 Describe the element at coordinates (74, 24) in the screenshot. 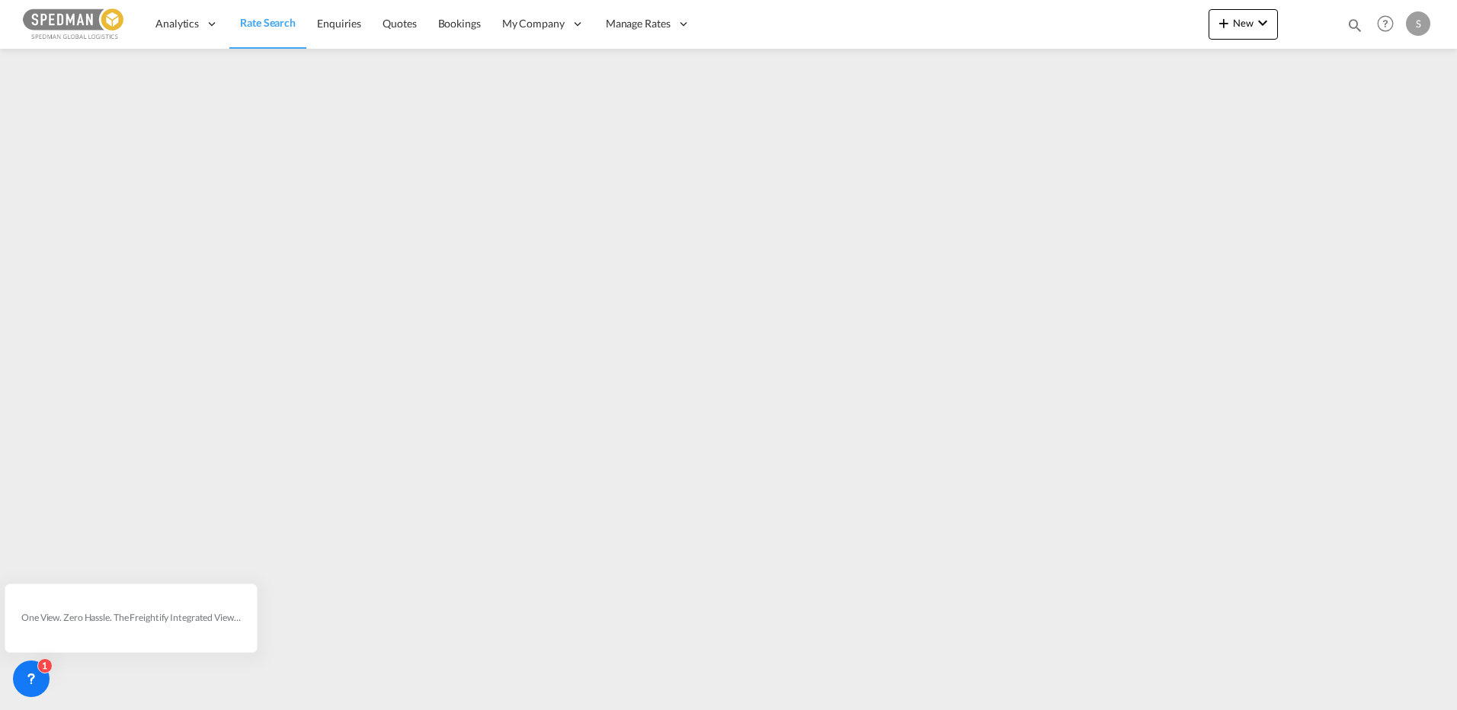

I see `img: c12ca350ff1b11efb6b291369744d907.png` at that location.